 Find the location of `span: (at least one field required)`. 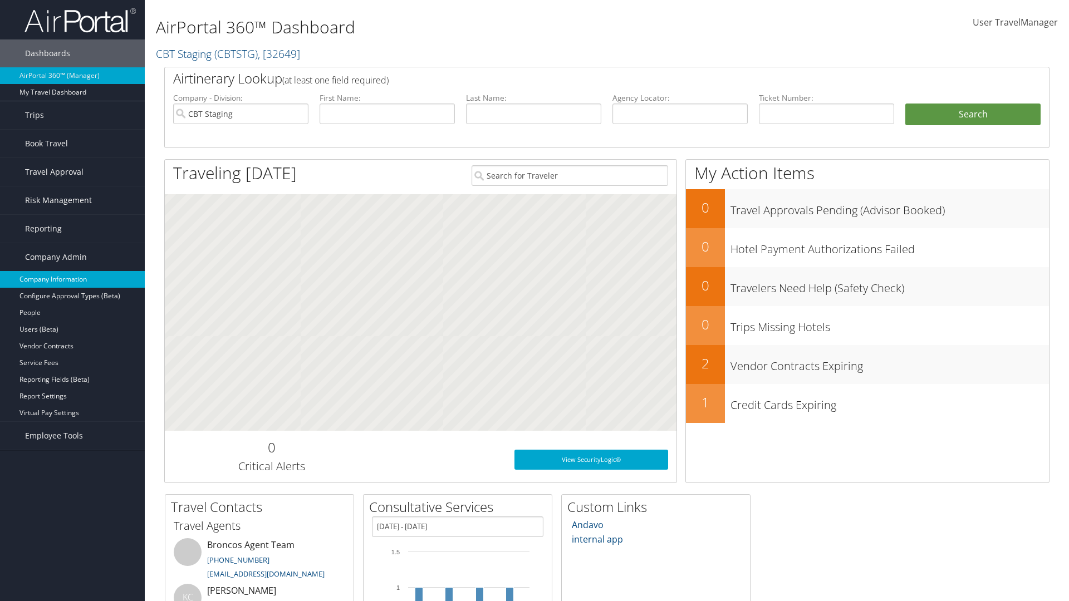

span: (at least one field required) is located at coordinates (335, 80).